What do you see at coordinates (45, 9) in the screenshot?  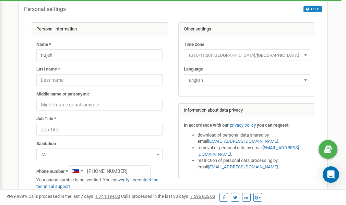 I see `h5: Personal settings` at bounding box center [45, 9].